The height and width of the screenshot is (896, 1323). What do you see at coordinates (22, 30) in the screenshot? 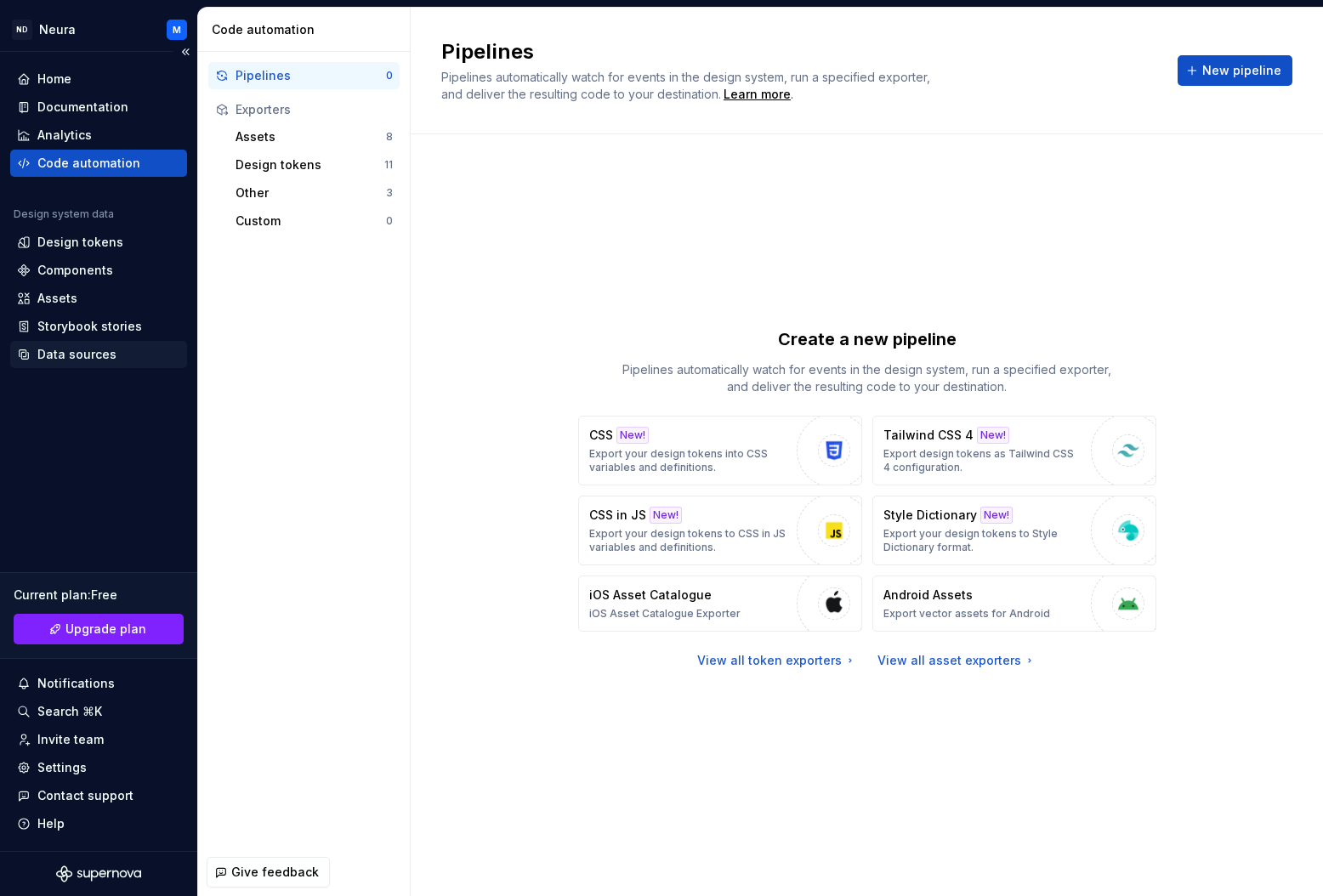
I see `div: ND` at bounding box center [22, 30].